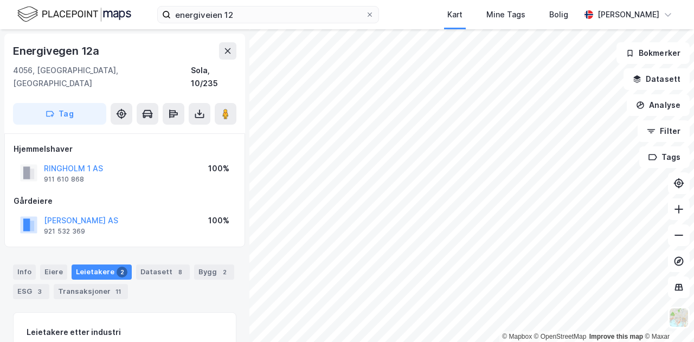  I want to click on div: Energivegen 12a, so click(57, 51).